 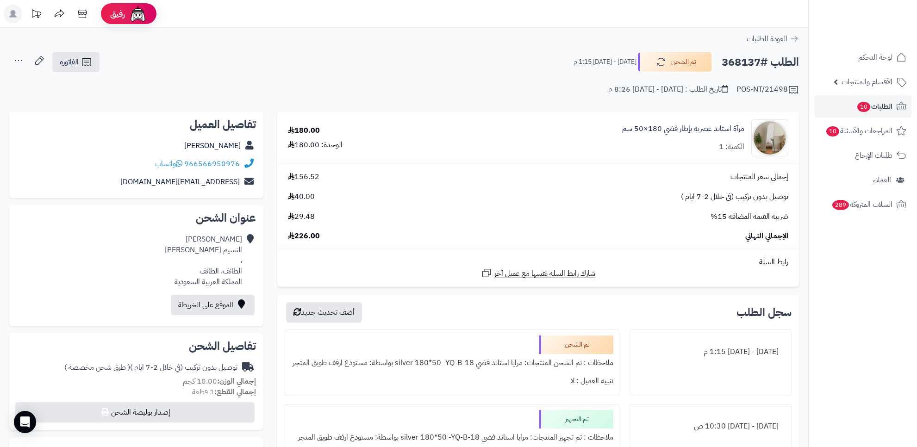 I want to click on a: العملاء, so click(x=863, y=180).